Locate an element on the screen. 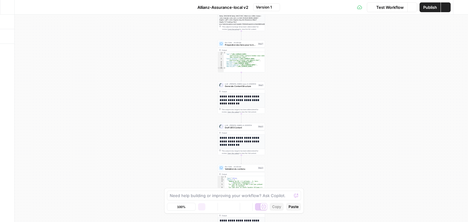 Image resolution: width=468 pixels, height=222 pixels. span: Paste is located at coordinates (293, 207).